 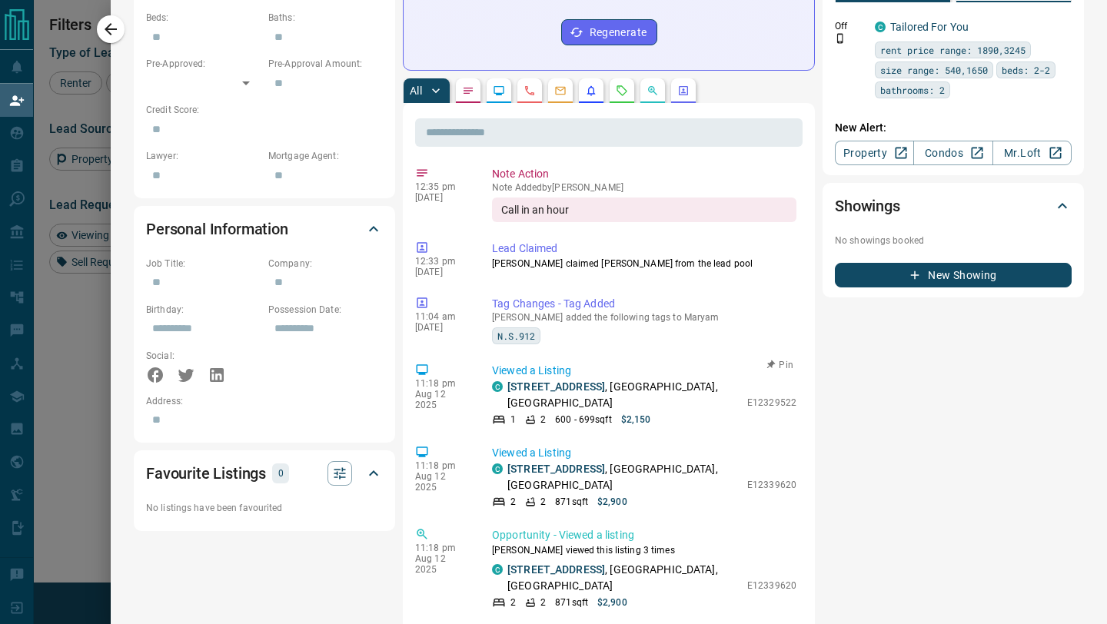 What do you see at coordinates (513, 420) in the screenshot?
I see `p: 1` at bounding box center [513, 420].